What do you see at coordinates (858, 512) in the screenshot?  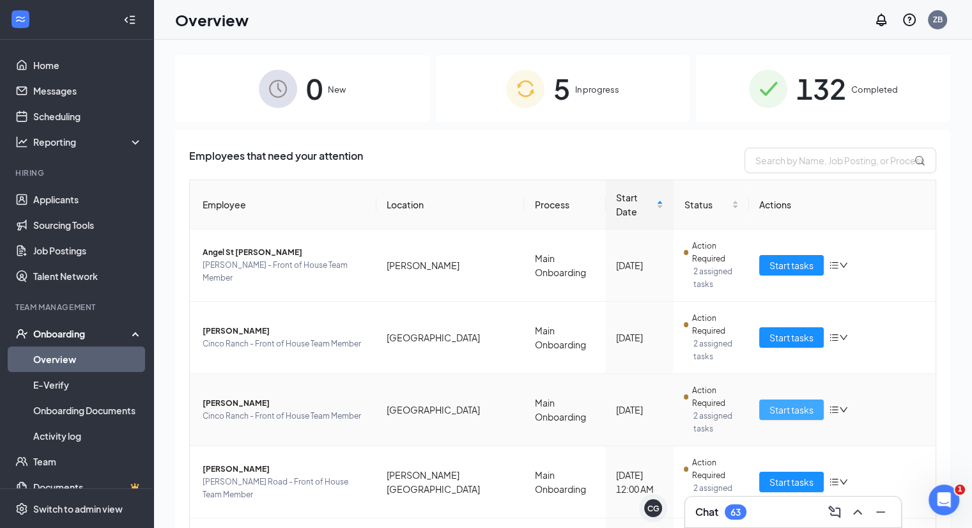 I see `button: ChevronUp` at bounding box center [858, 512].